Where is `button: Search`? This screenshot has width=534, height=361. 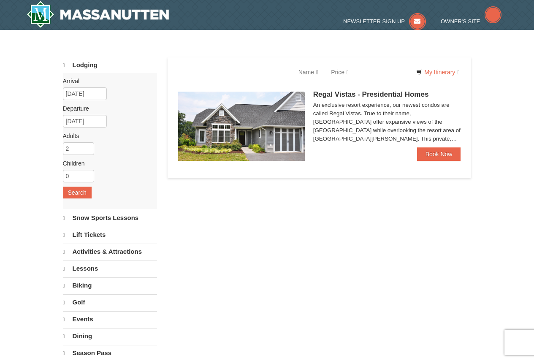
button: Search is located at coordinates (77, 192).